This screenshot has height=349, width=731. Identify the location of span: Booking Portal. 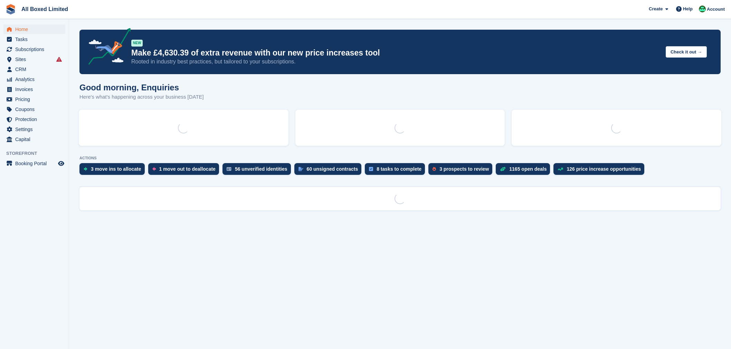
(36, 164).